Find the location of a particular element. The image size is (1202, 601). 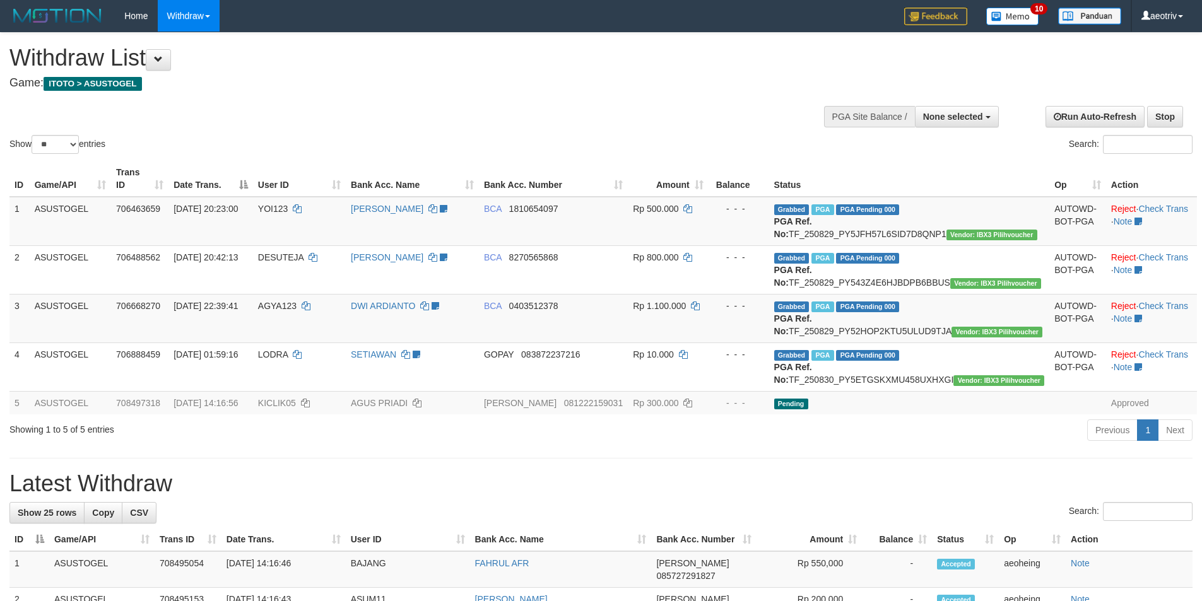

b: PGA Ref. No: is located at coordinates (793, 276).